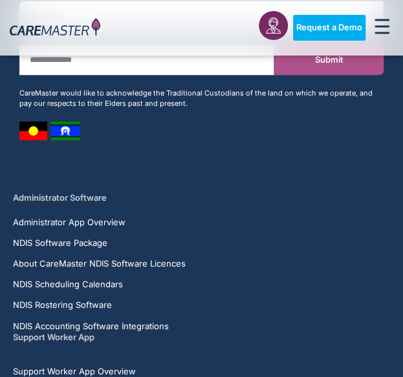 Image resolution: width=403 pixels, height=377 pixels. I want to click on h5: Support Worker App, so click(201, 337).